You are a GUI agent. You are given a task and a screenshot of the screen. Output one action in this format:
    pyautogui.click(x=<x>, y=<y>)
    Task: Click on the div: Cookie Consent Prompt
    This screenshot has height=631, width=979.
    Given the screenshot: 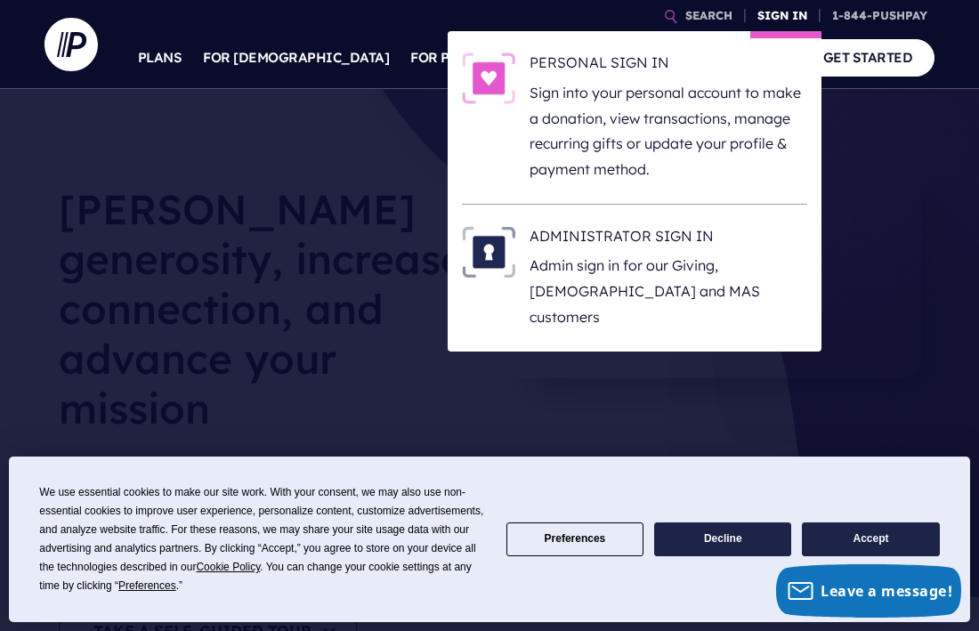 What is the action you would take?
    pyautogui.click(x=490, y=539)
    